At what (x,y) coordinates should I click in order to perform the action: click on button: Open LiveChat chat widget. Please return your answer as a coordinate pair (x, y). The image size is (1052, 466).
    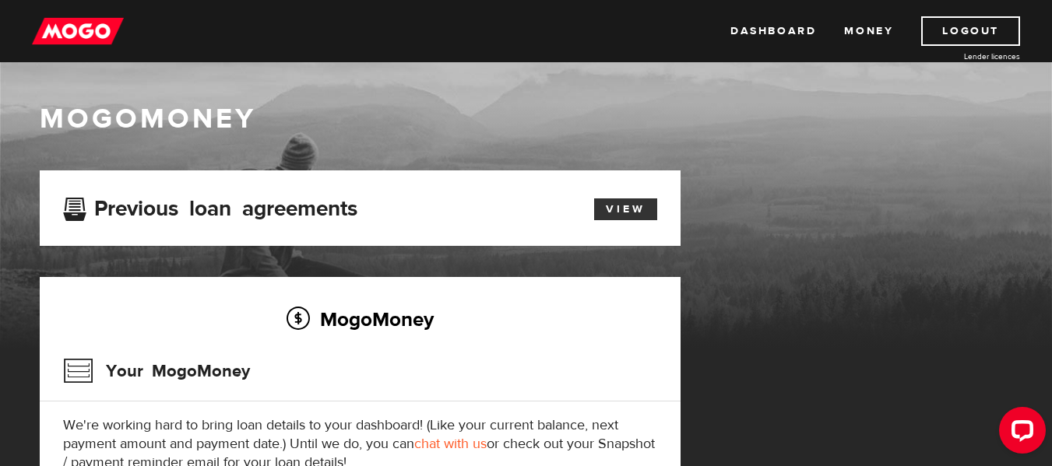
    Looking at the image, I should click on (36, 30).